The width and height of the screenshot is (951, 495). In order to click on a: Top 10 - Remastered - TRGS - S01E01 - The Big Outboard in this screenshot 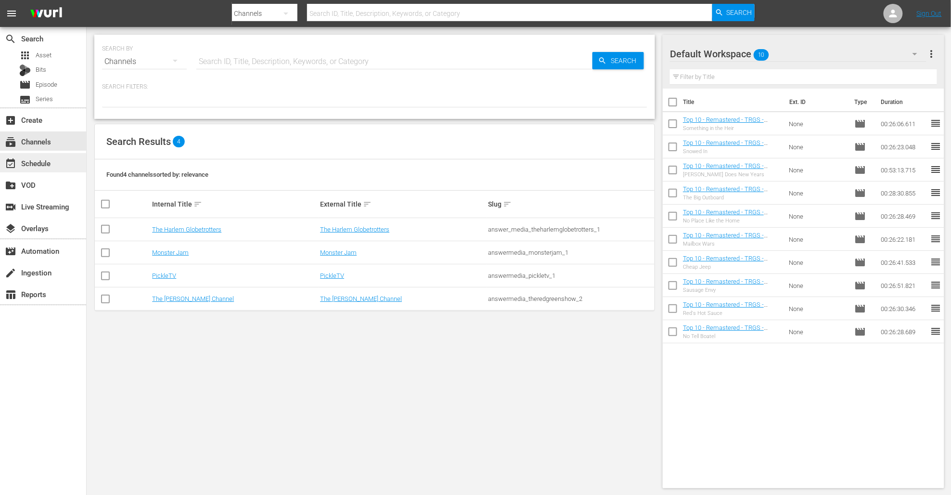, I will do `click(725, 193)`.